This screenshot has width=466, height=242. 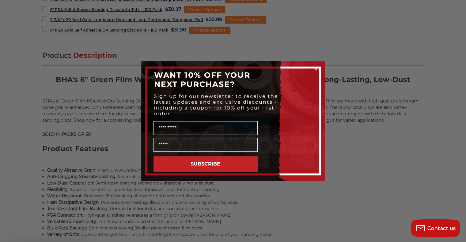 I want to click on span: Contact us, so click(x=441, y=228).